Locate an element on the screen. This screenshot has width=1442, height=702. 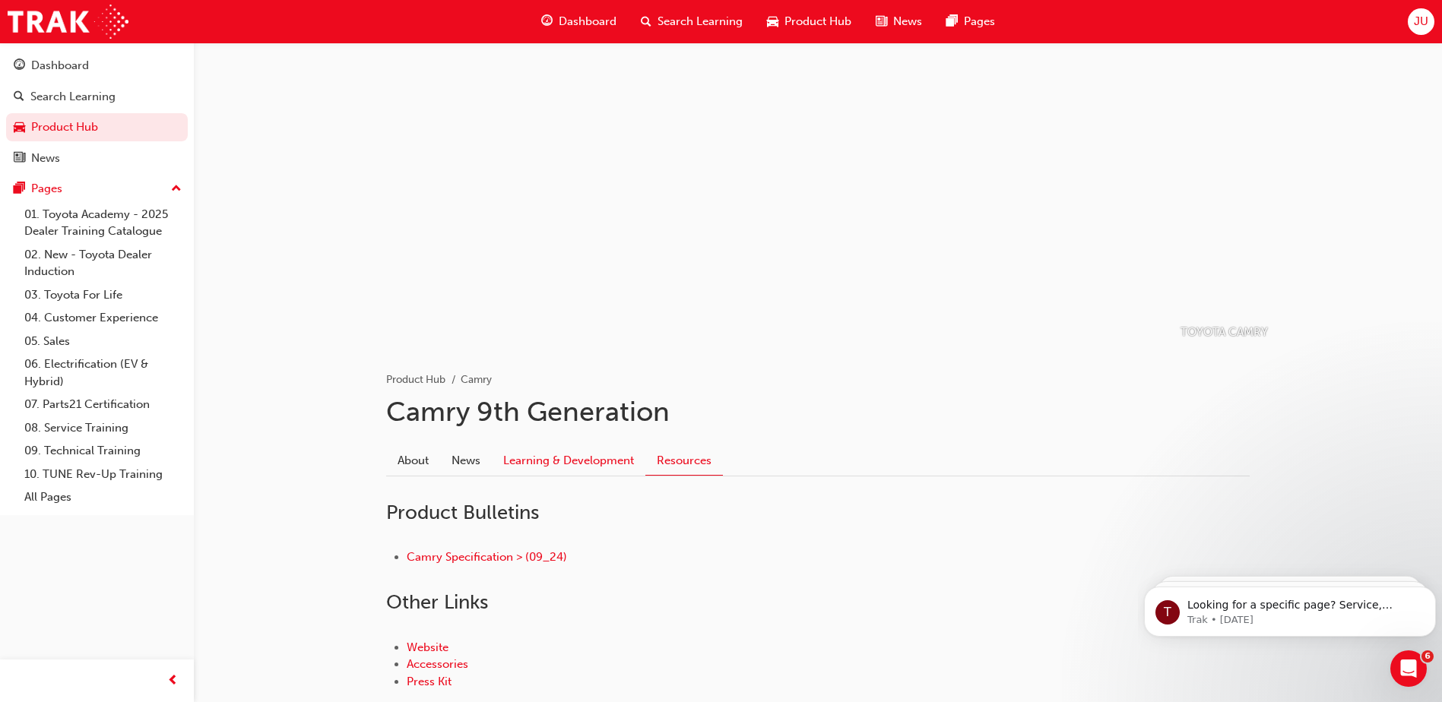
a: Website is located at coordinates (427, 648).